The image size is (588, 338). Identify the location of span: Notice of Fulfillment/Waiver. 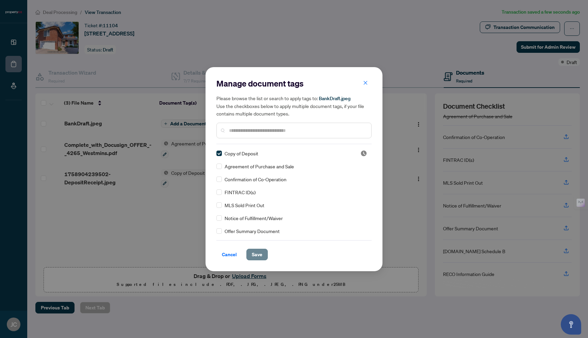
(254, 218).